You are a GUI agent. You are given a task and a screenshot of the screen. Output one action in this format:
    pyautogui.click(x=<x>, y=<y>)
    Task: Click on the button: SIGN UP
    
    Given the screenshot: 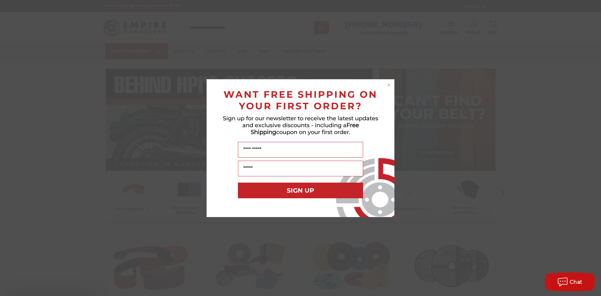 What is the action you would take?
    pyautogui.click(x=300, y=190)
    